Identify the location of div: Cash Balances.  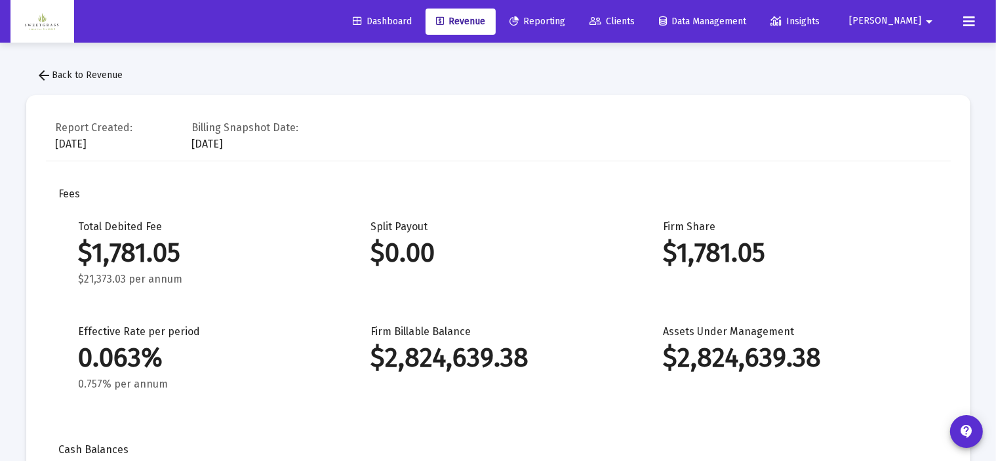
(499, 450).